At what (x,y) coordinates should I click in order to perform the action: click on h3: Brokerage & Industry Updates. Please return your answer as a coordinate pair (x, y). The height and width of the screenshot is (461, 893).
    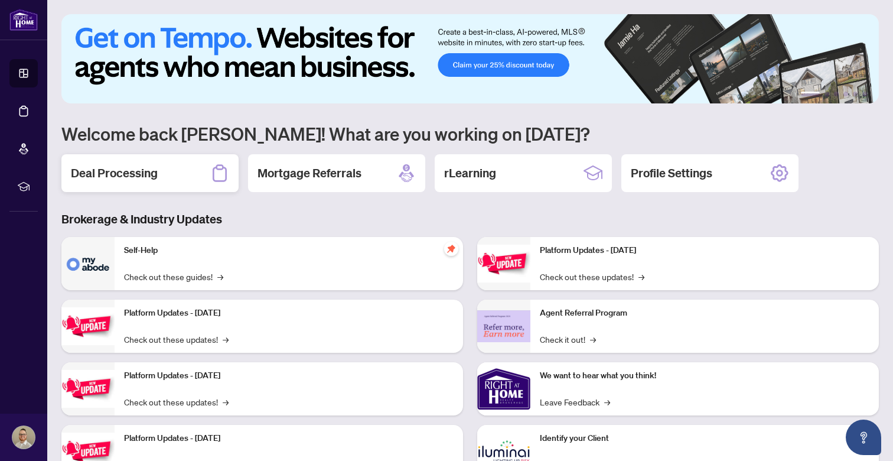
    Looking at the image, I should click on (470, 219).